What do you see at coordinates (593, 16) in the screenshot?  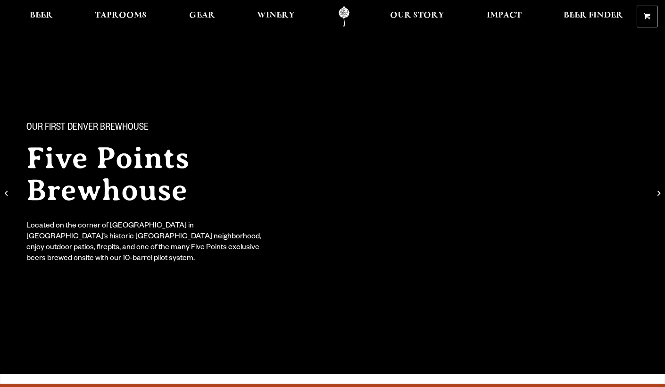 I see `span: Beer Finder` at bounding box center [593, 16].